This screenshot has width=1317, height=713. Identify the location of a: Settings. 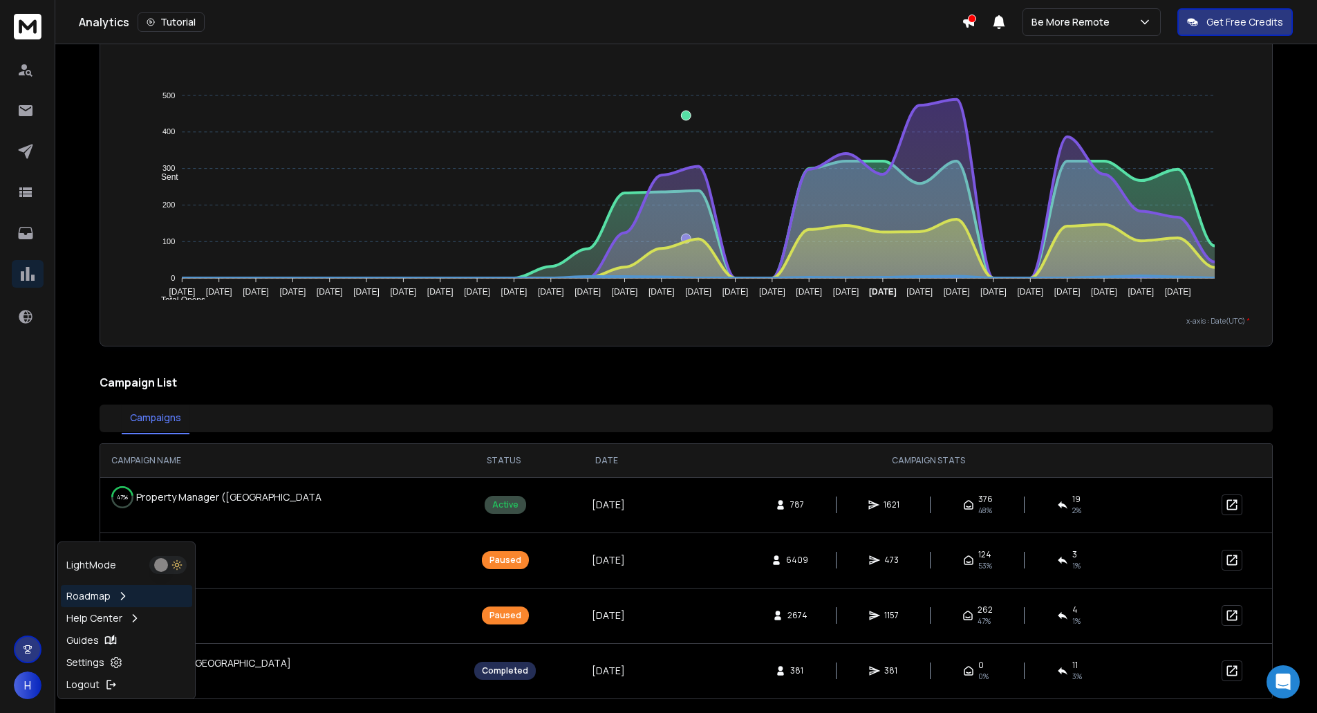
(127, 662).